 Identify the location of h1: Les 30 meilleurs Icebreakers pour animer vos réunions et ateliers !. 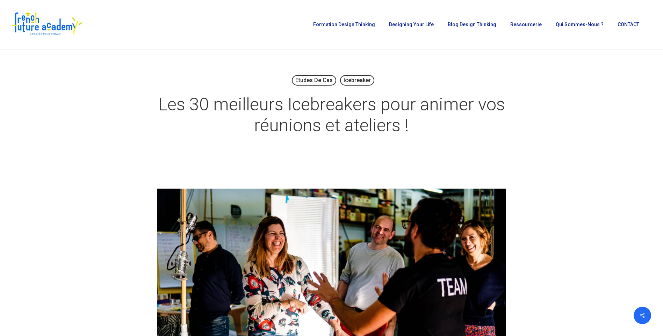
(332, 115).